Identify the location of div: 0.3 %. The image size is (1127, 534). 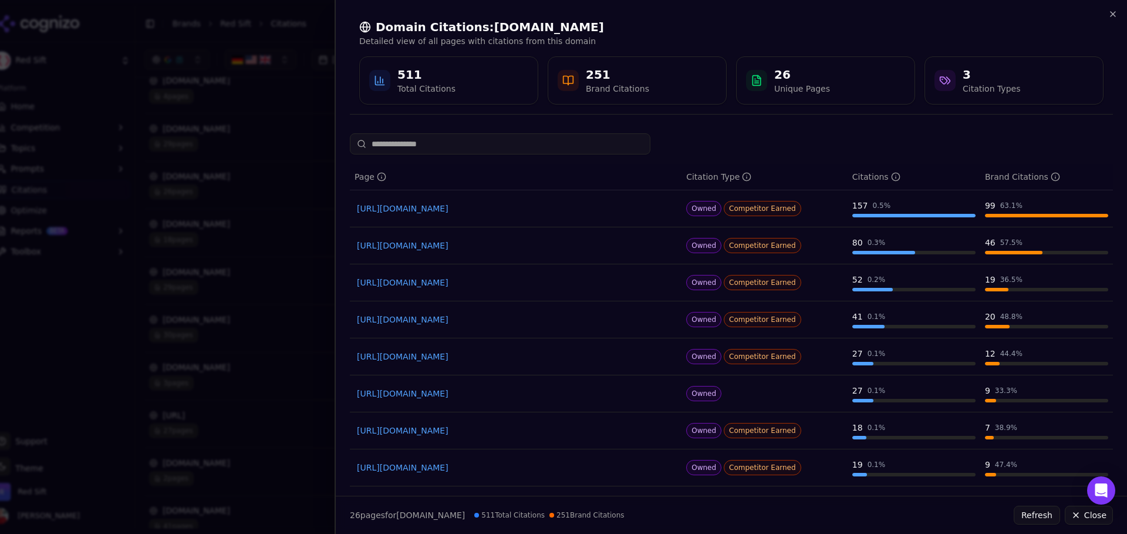
(876, 242).